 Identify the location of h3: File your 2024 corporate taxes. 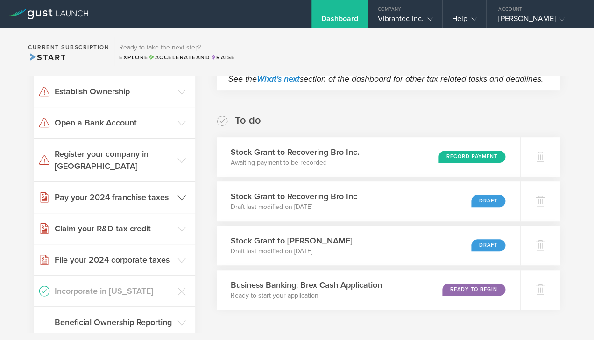
(113, 260).